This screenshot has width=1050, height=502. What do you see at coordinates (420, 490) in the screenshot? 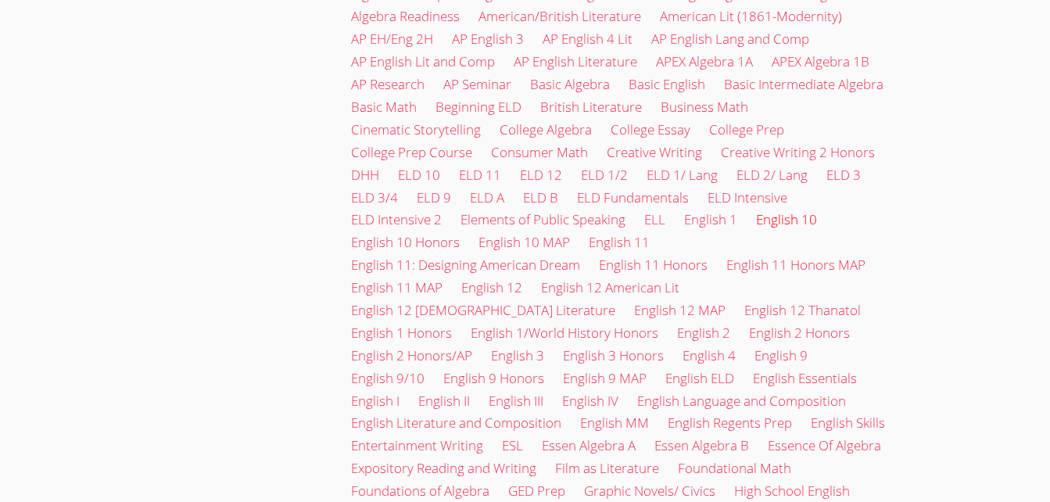
I see `a: Foundations of Algebra` at bounding box center [420, 490].